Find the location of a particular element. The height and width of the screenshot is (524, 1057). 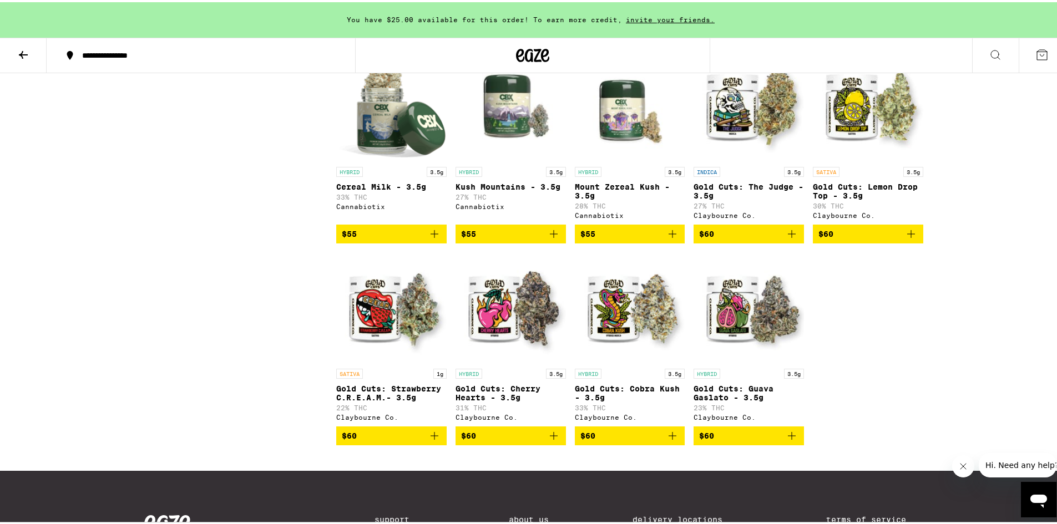

a: Open page for Gold Cuts: Cherry Hearts - 3.5g from Claybourne Co. is located at coordinates (510, 337).